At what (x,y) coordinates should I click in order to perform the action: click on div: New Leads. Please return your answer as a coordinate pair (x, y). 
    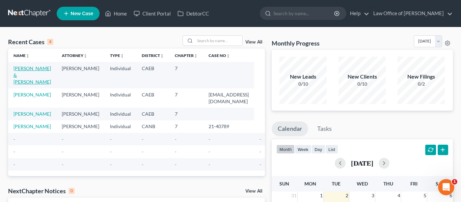
    Looking at the image, I should click on (303, 77).